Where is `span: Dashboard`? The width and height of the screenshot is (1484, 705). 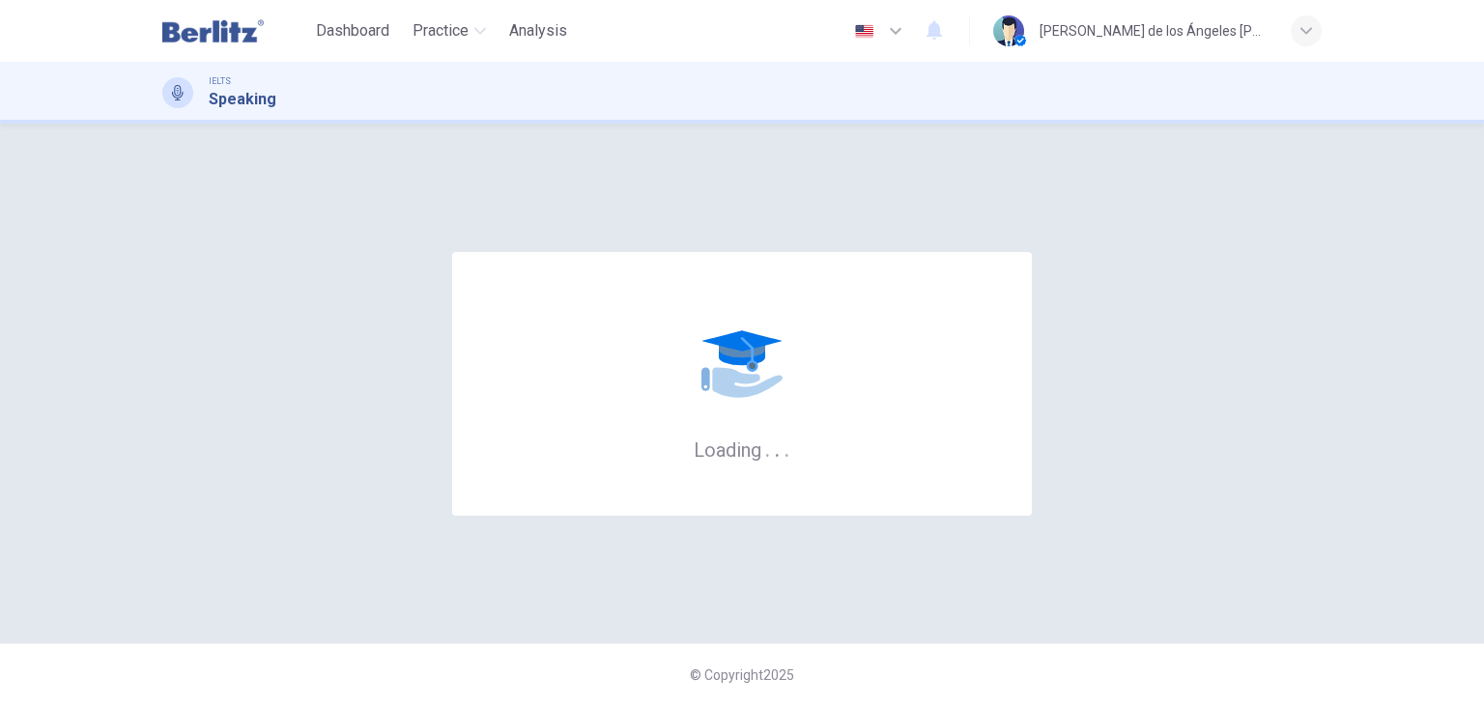 span: Dashboard is located at coordinates (353, 31).